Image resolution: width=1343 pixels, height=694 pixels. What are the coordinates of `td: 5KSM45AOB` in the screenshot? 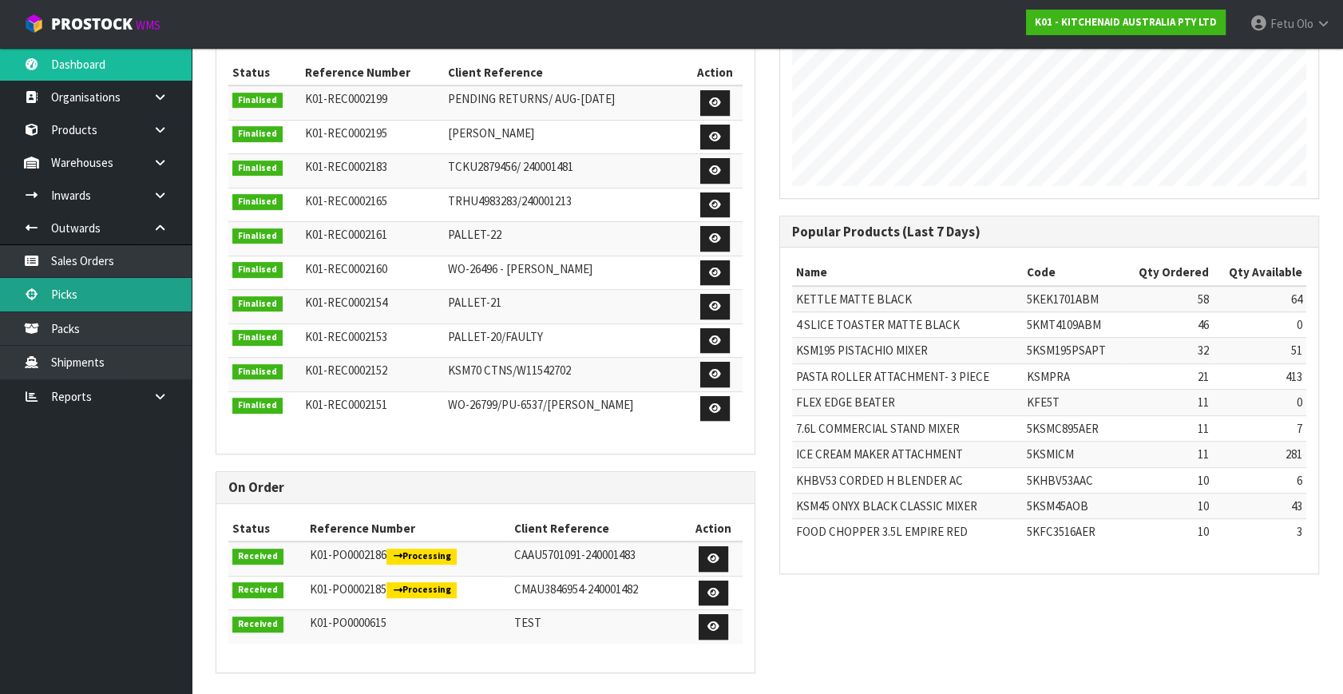 It's located at (1072, 506).